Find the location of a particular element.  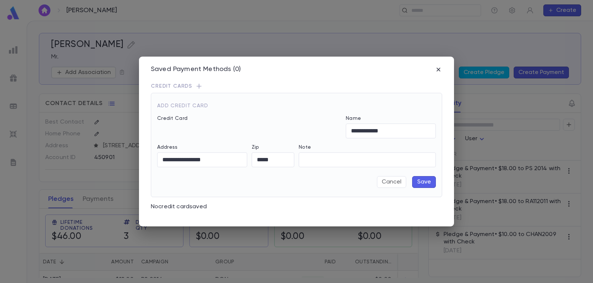

div: Saved Payment Methods (0) is located at coordinates (196, 70).